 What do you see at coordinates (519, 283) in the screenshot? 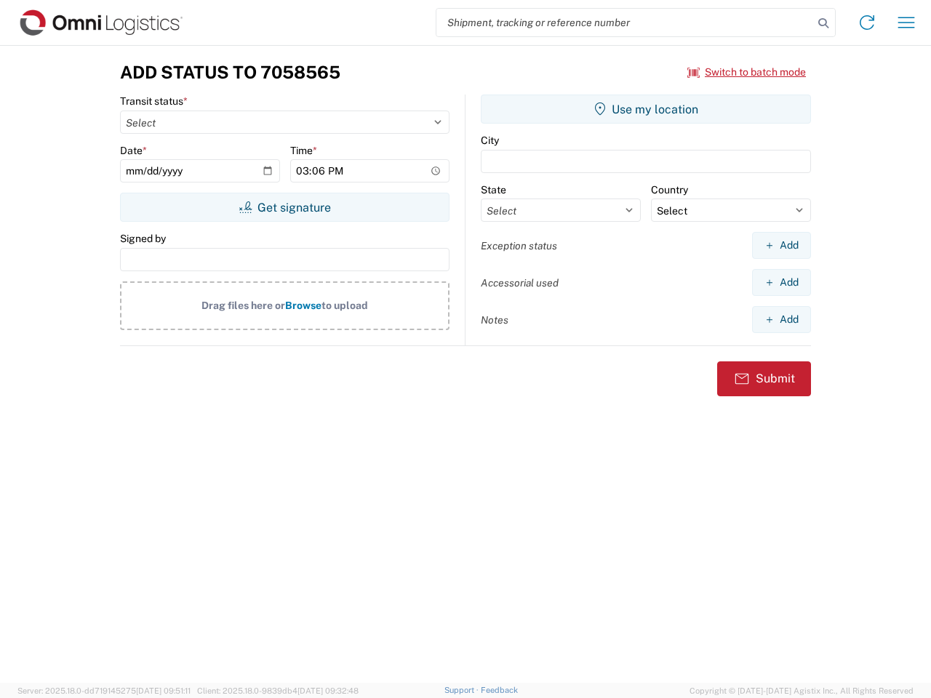
I see `label: Accessorial used` at bounding box center [519, 283].